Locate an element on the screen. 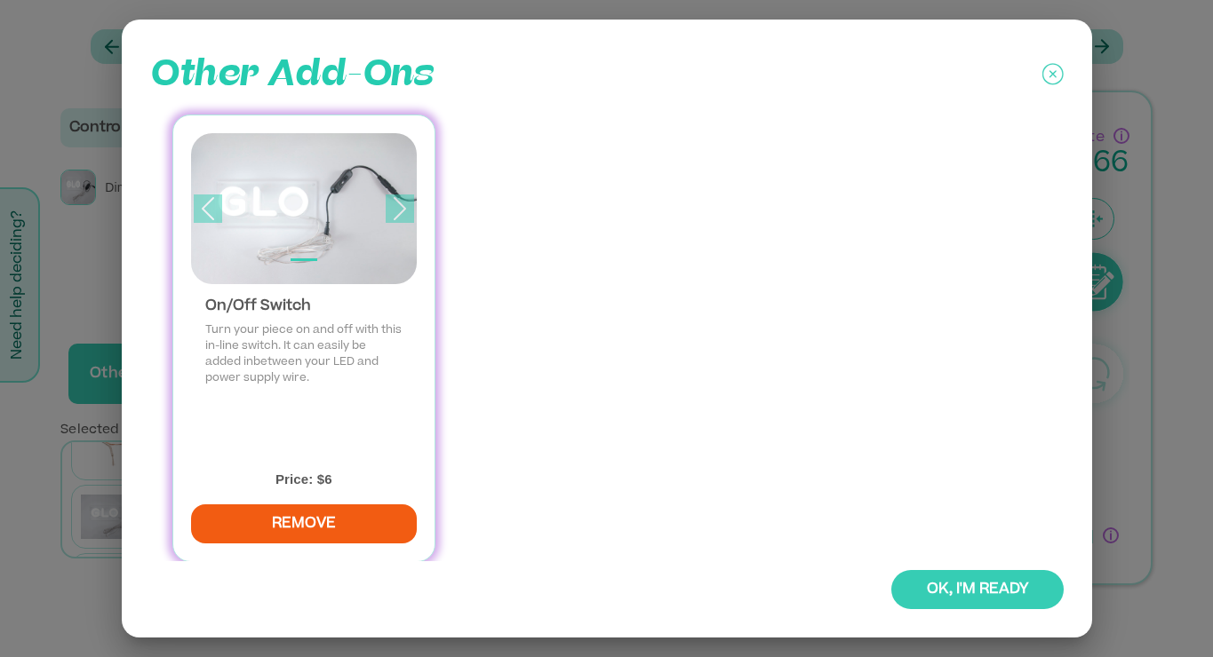 The height and width of the screenshot is (657, 1213). button: OK, I'M READY is located at coordinates (977, 590).